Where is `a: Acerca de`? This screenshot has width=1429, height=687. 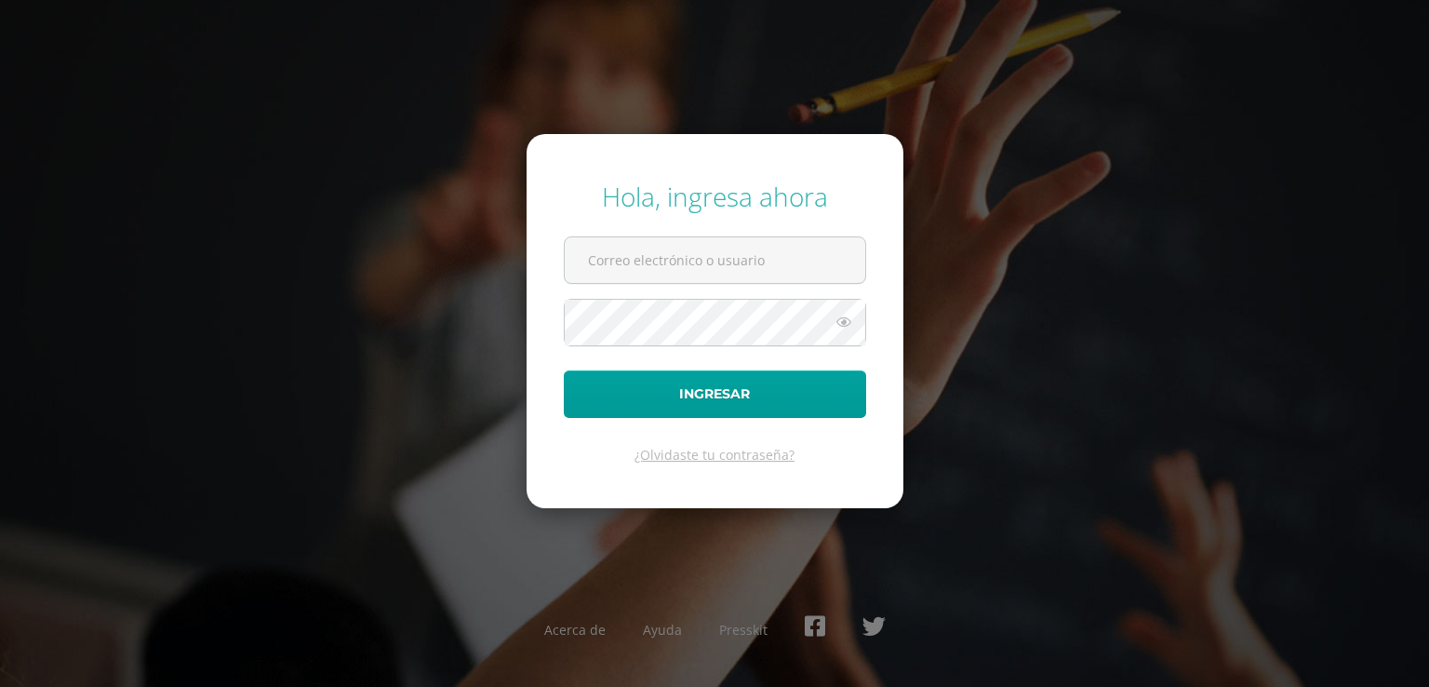 a: Acerca de is located at coordinates (575, 629).